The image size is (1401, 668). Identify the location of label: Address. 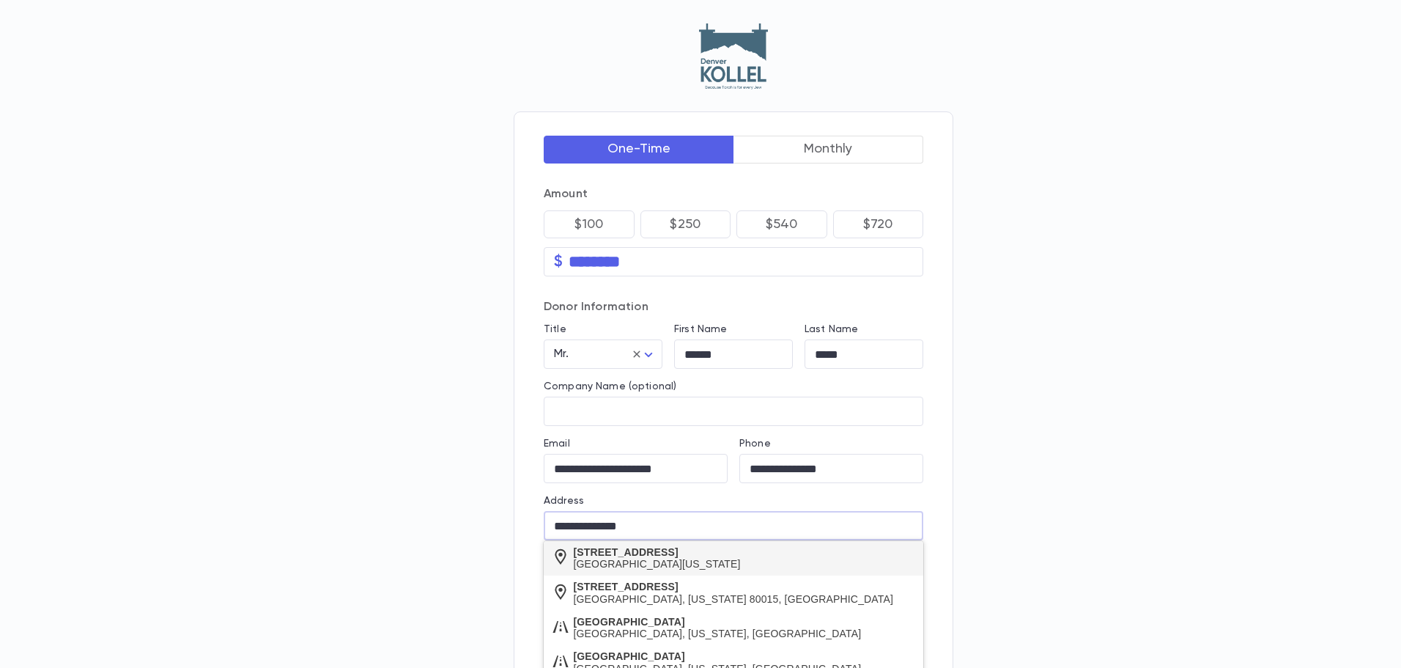
(563, 500).